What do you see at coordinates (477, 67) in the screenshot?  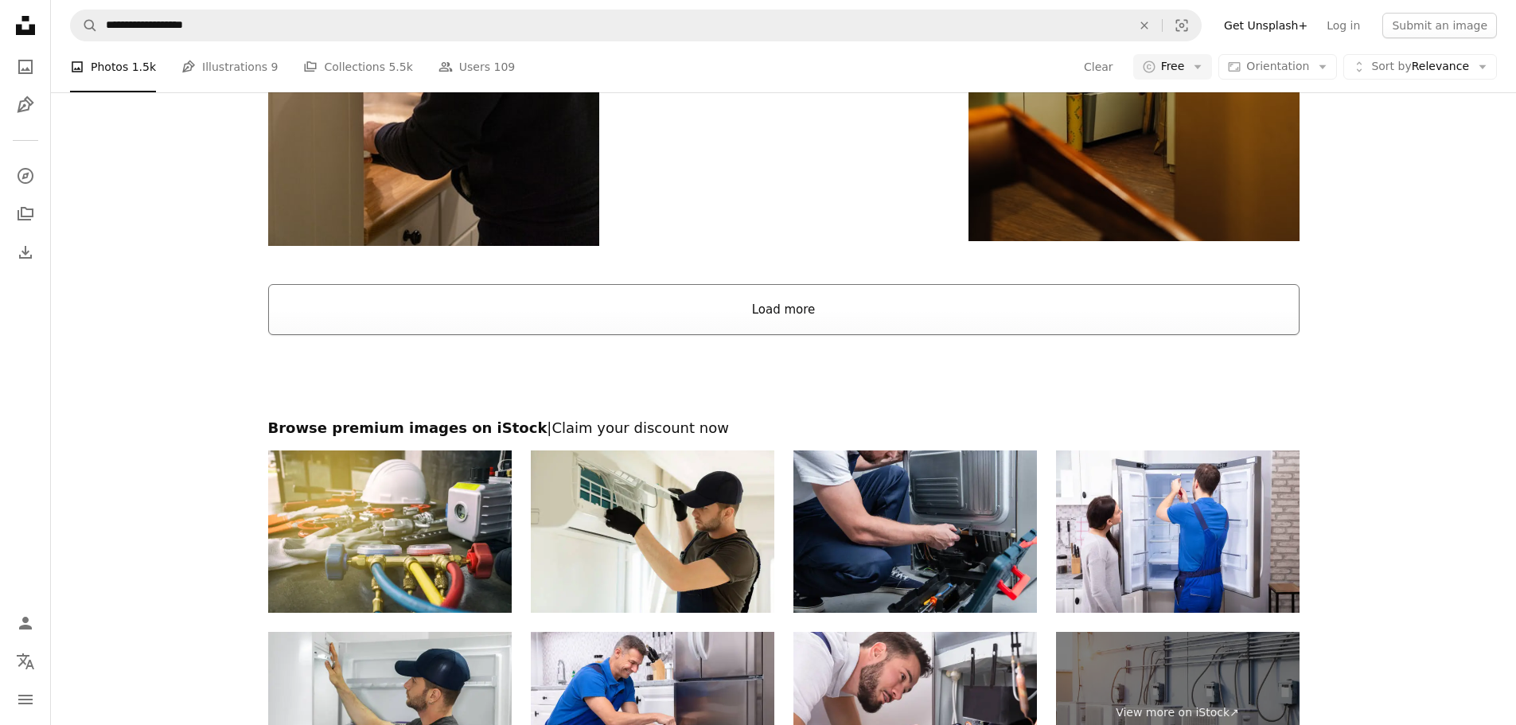 I see `a: Users 109` at bounding box center [477, 67].